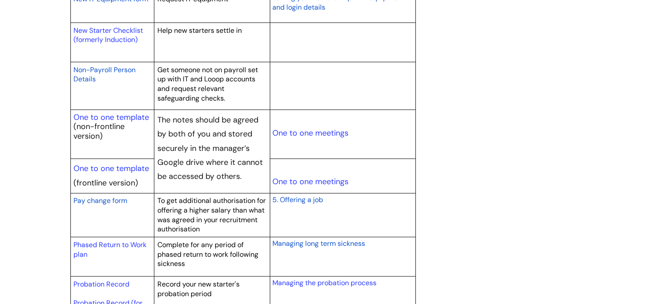  Describe the element at coordinates (105, 74) in the screenshot. I see `span: Non-Payroll Person Details` at that location.